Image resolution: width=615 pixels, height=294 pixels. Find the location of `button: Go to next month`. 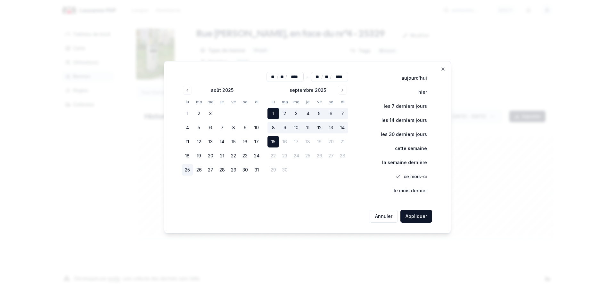

button: Go to next month is located at coordinates (343, 90).